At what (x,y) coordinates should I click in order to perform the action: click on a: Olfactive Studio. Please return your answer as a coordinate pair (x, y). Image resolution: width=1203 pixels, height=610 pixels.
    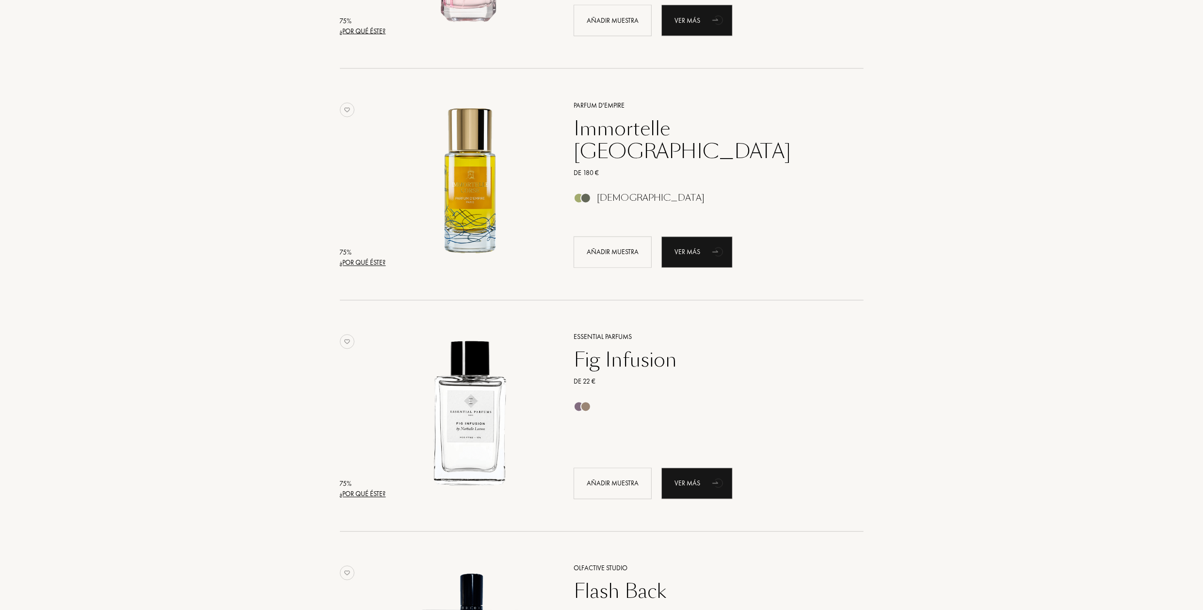
    Looking at the image, I should click on (708, 568).